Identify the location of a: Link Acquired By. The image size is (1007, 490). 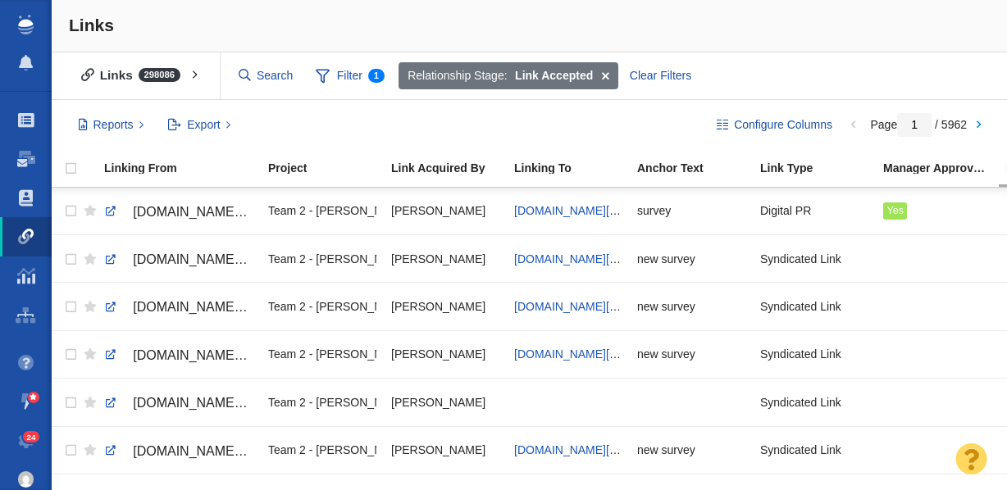
(452, 169).